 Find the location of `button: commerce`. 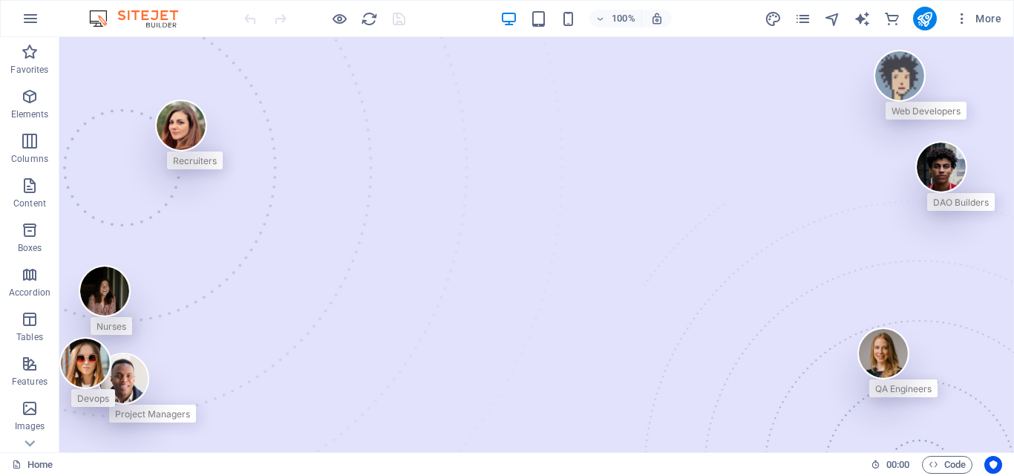

button: commerce is located at coordinates (892, 19).